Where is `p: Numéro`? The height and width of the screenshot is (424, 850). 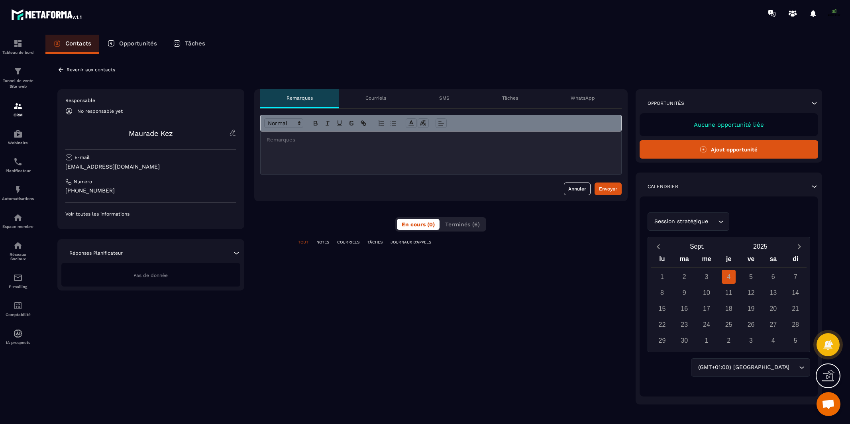 p: Numéro is located at coordinates (83, 182).